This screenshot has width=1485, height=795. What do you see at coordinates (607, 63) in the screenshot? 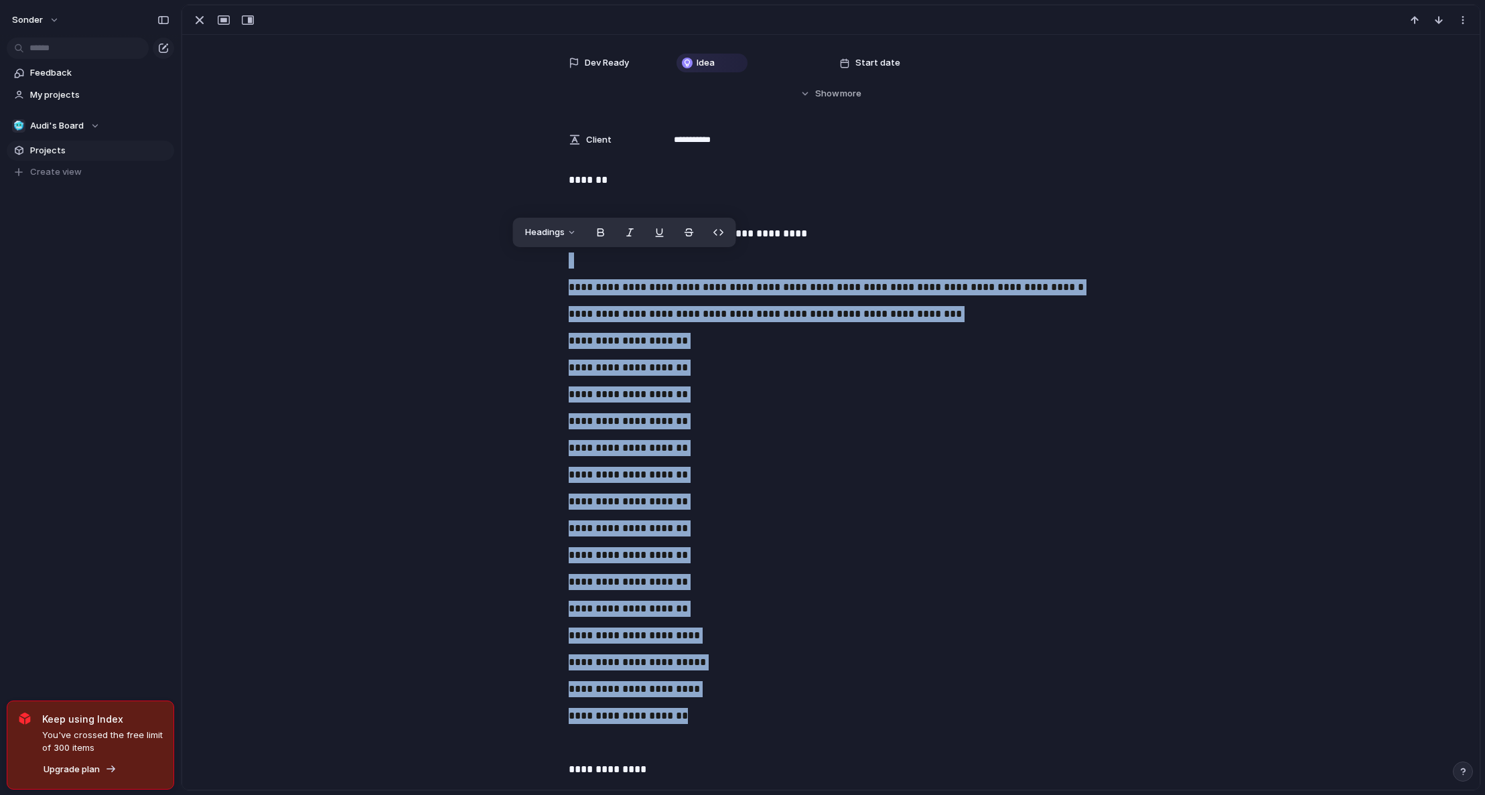
I see `span: Dev Ready` at bounding box center [607, 63].